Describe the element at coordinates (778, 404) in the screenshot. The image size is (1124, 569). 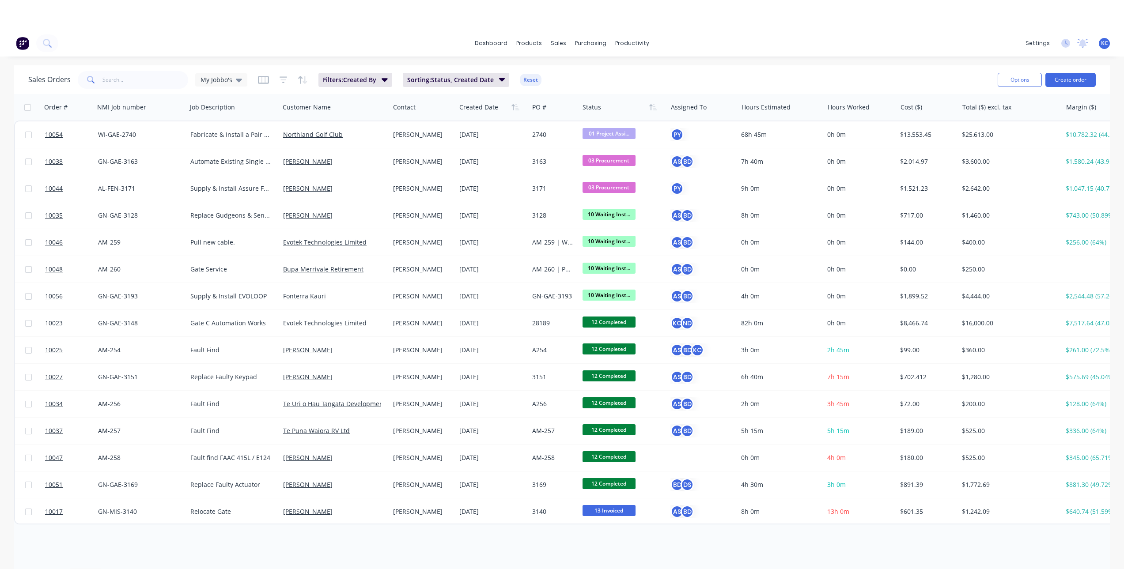
I see `div: 2h 0m` at that location.